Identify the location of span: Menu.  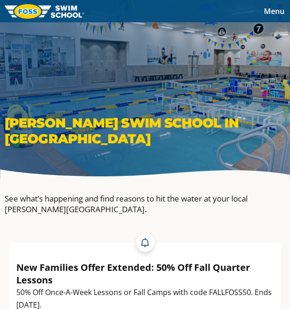
(274, 11).